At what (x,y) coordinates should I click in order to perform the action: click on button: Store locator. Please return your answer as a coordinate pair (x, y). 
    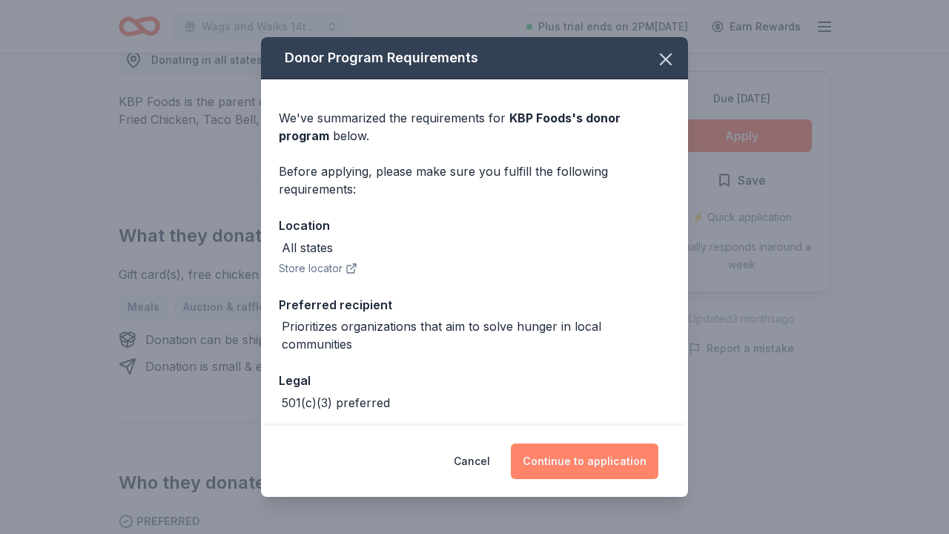
    Looking at the image, I should click on (318, 268).